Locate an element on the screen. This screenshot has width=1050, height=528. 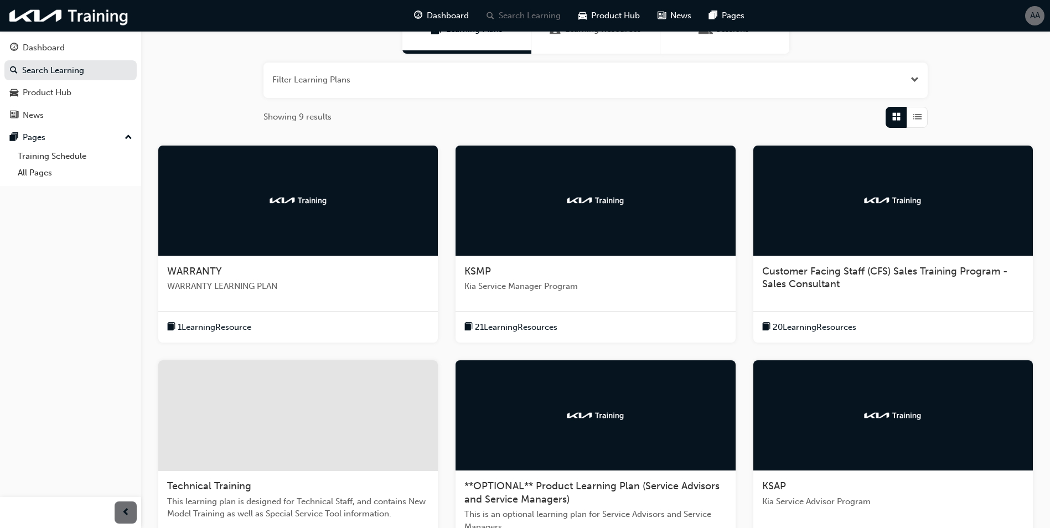
a: kia-trainingCustomer Facing Staff (CFS) Sales Training Program - Sales Consultantbook-icon20Learn... is located at coordinates (893, 244).